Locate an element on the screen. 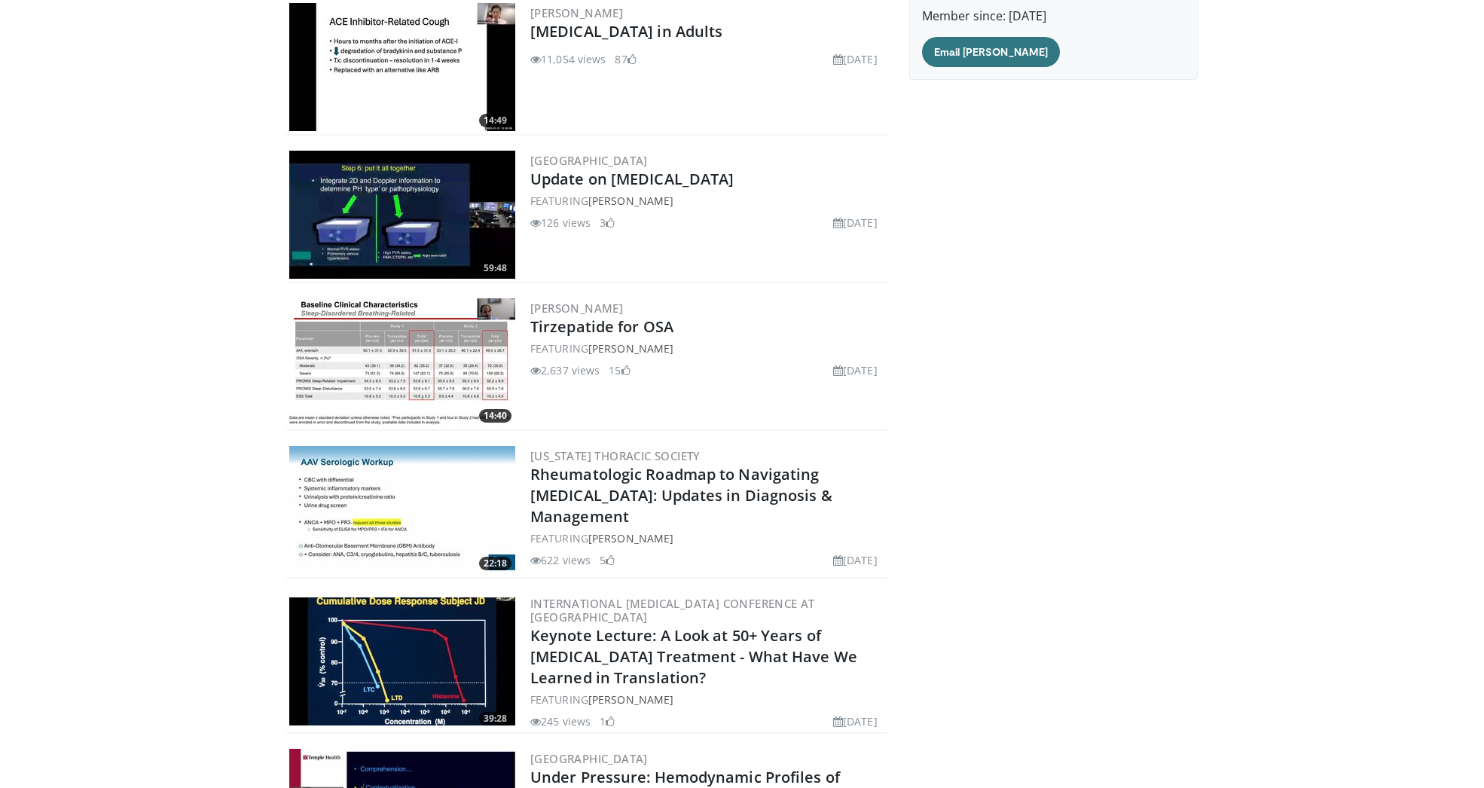  li: 15 is located at coordinates (619, 370).